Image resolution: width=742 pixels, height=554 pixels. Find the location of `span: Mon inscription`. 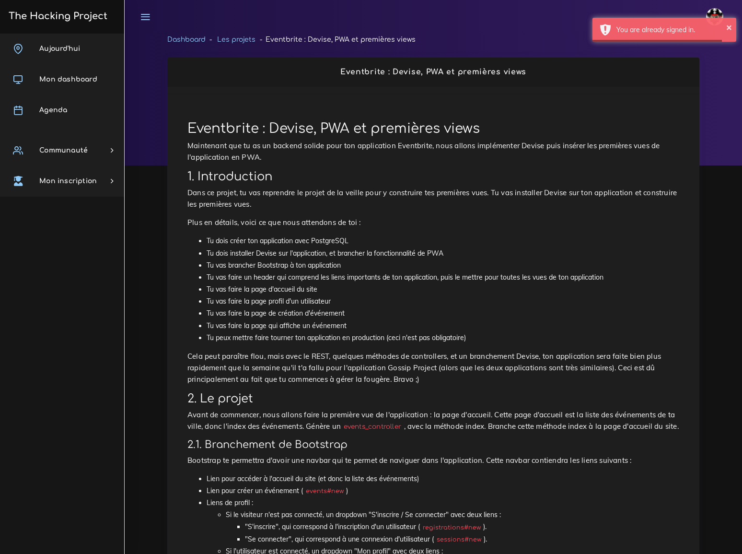

span: Mon inscription is located at coordinates (68, 181).